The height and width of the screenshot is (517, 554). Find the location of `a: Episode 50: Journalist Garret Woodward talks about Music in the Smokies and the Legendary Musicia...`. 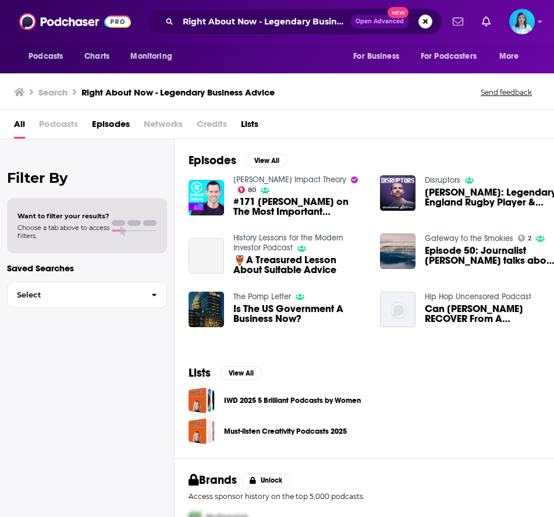

a: Episode 50: Journalist Garret Woodward talks about Music in the Smokies and the Legendary Musicia... is located at coordinates (397, 251).